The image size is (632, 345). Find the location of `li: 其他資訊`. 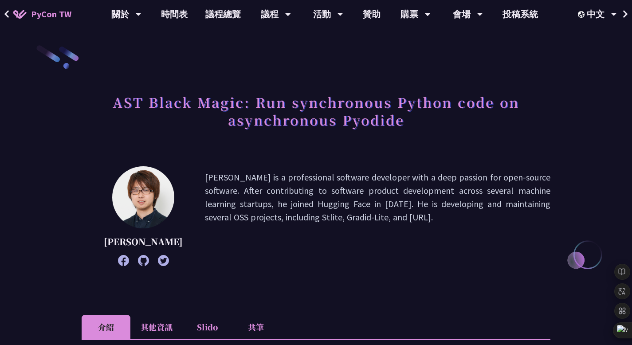

li: 其他資訊 is located at coordinates (156, 327).